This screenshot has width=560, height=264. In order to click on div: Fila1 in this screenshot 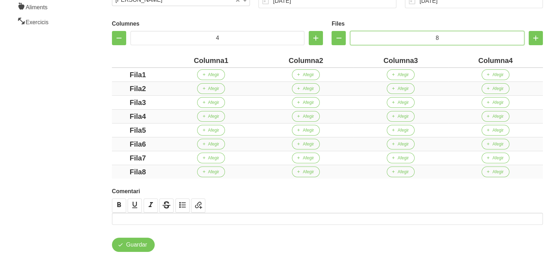, I will do `click(138, 75)`.